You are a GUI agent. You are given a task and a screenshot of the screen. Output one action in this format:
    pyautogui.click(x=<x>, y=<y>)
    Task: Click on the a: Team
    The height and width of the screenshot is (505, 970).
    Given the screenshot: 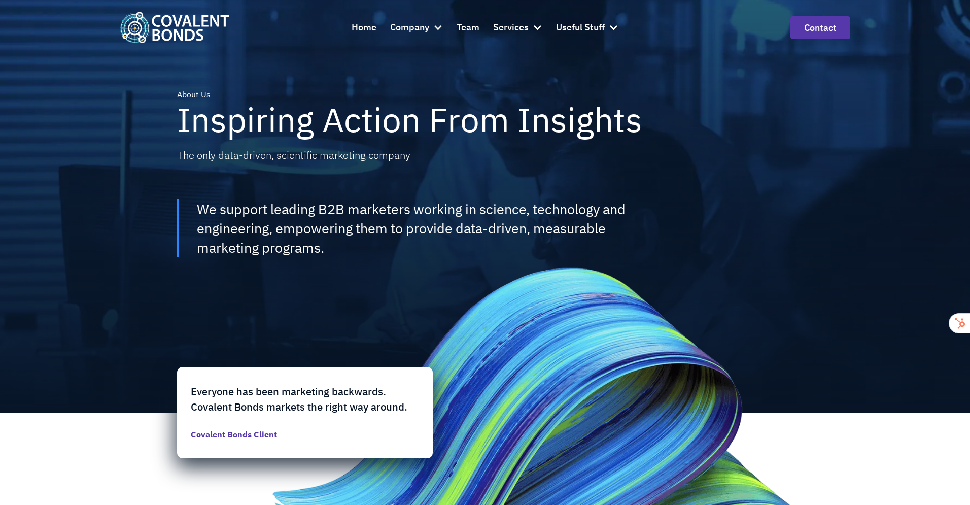 What is the action you would take?
    pyautogui.click(x=468, y=27)
    